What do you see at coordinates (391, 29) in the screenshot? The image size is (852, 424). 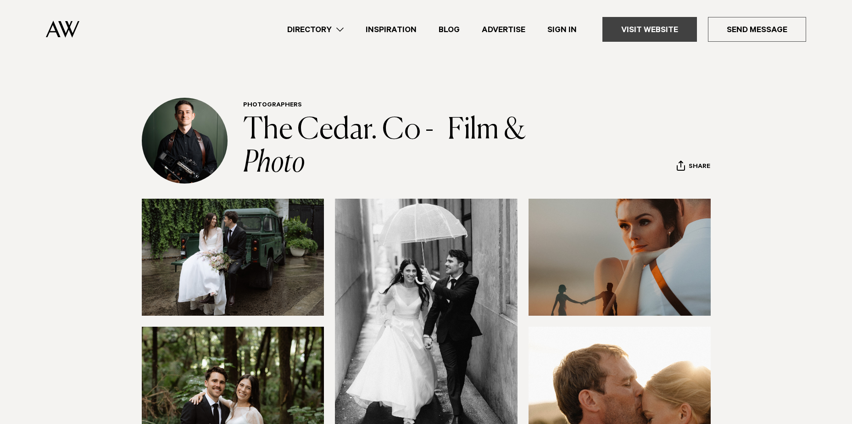 I see `a: Inspiration` at bounding box center [391, 29].